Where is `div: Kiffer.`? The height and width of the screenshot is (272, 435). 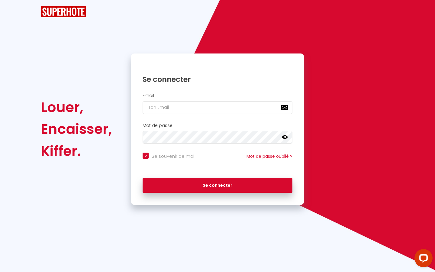 div: Kiffer. is located at coordinates (77, 151).